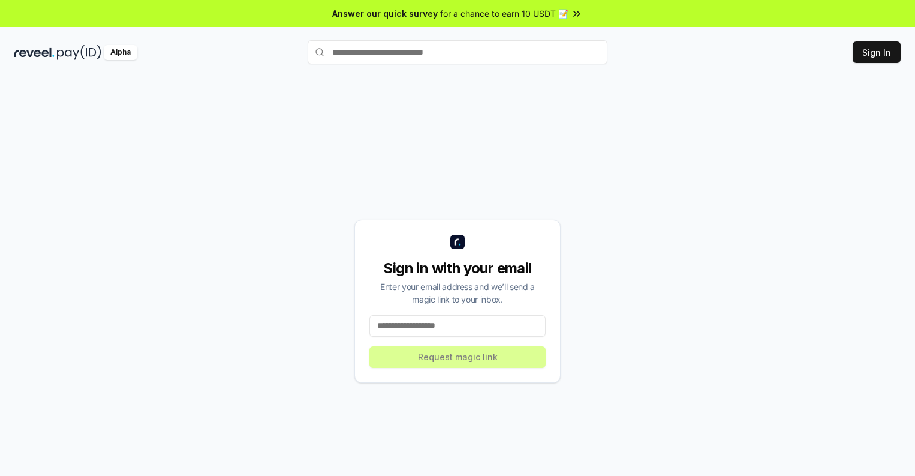 This screenshot has width=915, height=476. I want to click on span: Answer our quick survey, so click(385, 13).